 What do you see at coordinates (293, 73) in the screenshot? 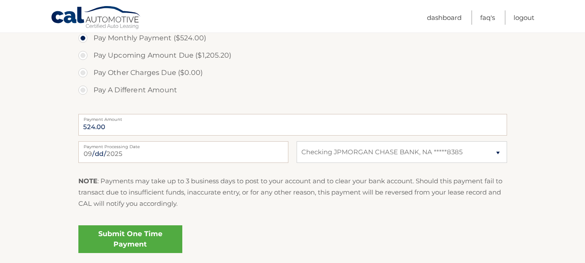
I see `label: Pay Other Charges Due ($0.00)` at bounding box center [293, 73].